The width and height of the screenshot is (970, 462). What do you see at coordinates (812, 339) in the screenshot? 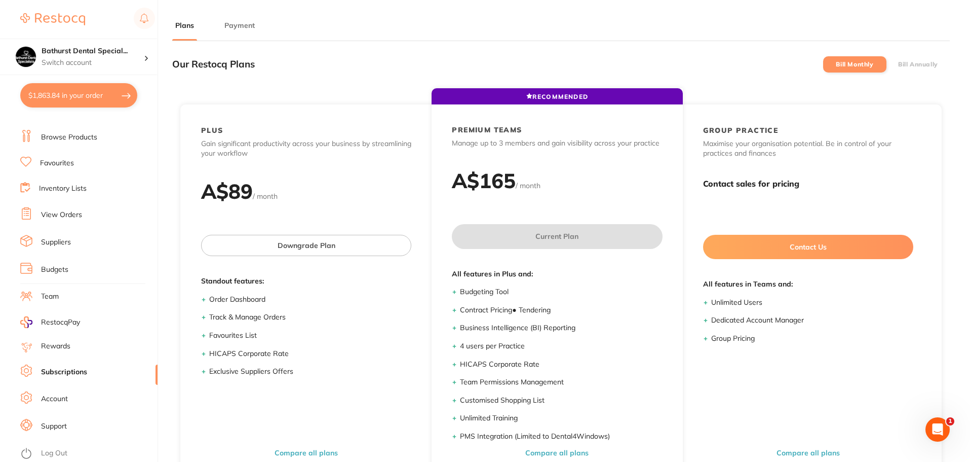
I see `li: Group Pricing` at bounding box center [812, 339].